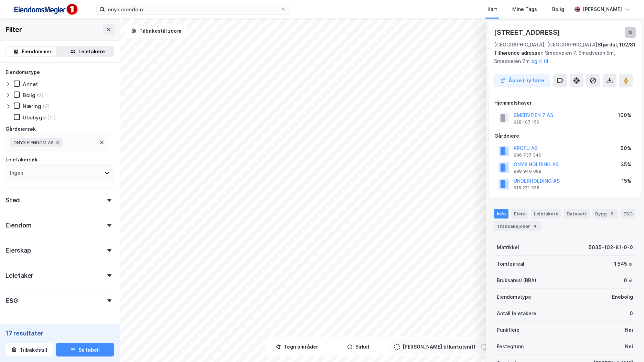  Describe the element at coordinates (526, 122) in the screenshot. I see `div: 928 107 159` at that location.